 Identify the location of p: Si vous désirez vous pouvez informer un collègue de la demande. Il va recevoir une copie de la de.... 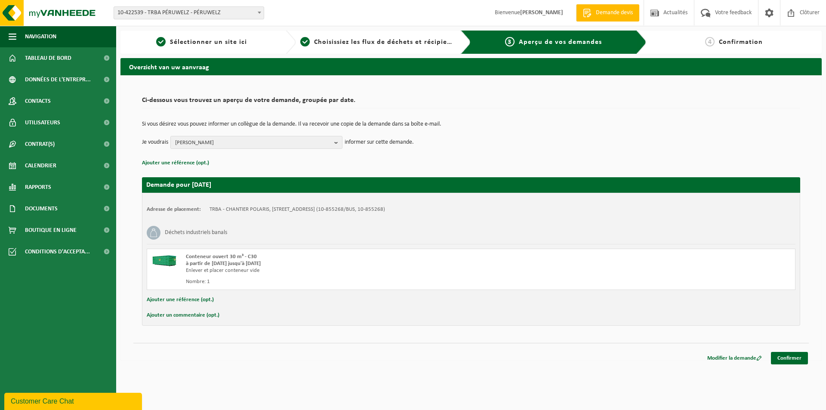
(471, 124).